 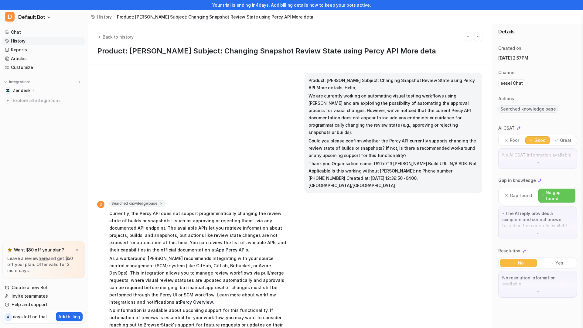 I want to click on p: Currently, the Percy API does not support programmatically changing the review state of builds or..., so click(x=198, y=232).